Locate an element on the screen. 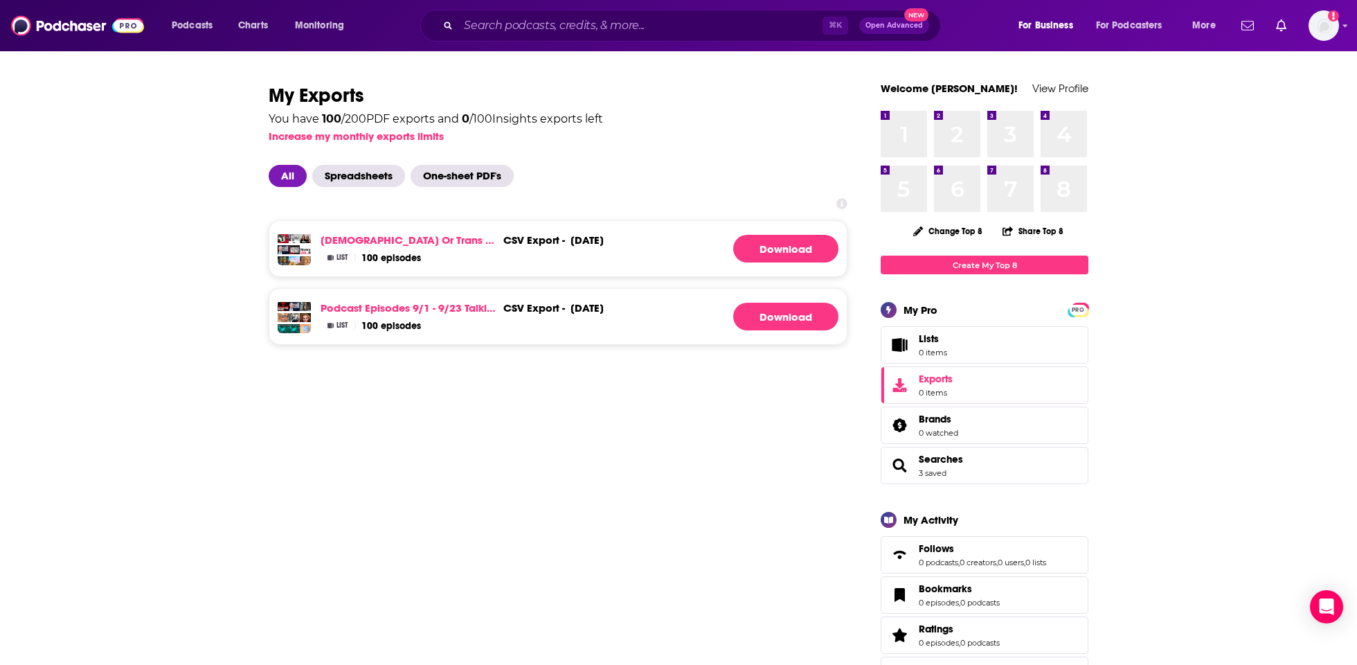 This screenshot has width=1357, height=665. a: Follows is located at coordinates (899, 555).